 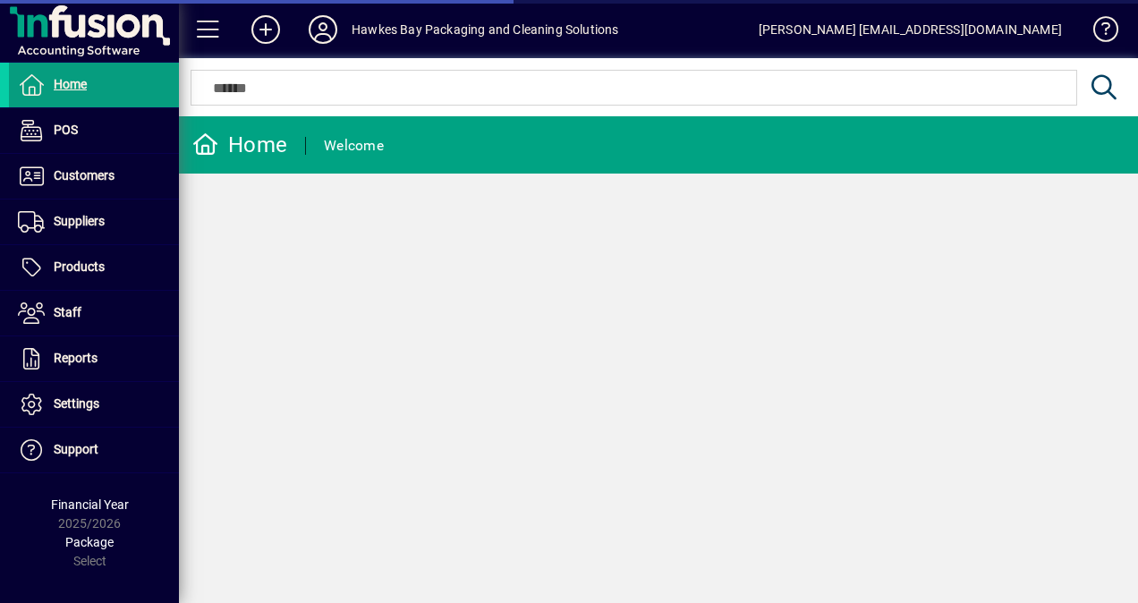 I want to click on span: Support, so click(x=76, y=449).